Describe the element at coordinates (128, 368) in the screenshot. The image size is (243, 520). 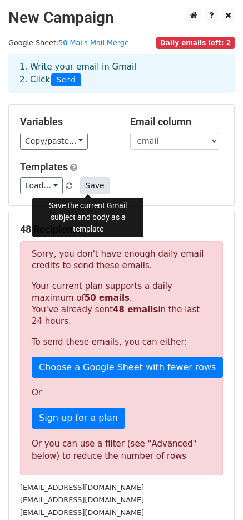
I see `a: Choose a Google Sheet with fewer rows` at that location.